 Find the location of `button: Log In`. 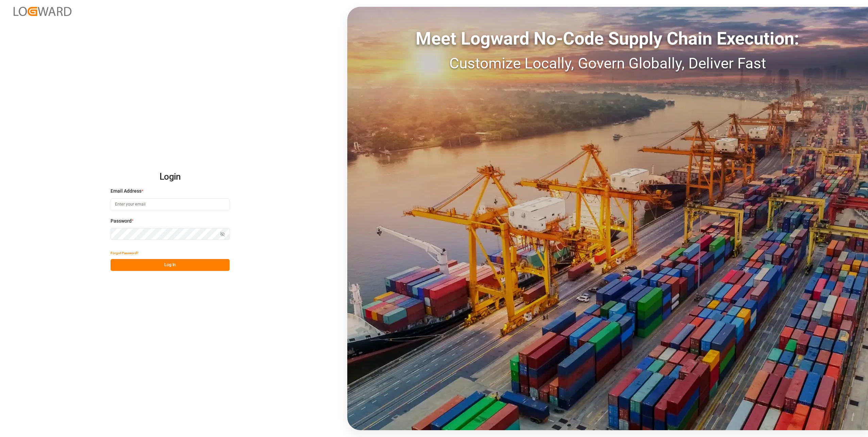

button: Log In is located at coordinates (170, 265).